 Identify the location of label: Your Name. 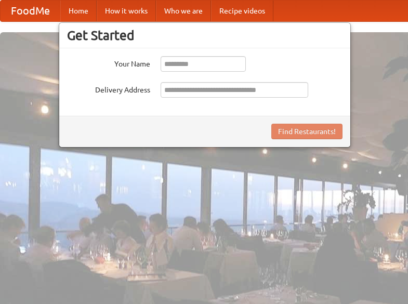
(109, 62).